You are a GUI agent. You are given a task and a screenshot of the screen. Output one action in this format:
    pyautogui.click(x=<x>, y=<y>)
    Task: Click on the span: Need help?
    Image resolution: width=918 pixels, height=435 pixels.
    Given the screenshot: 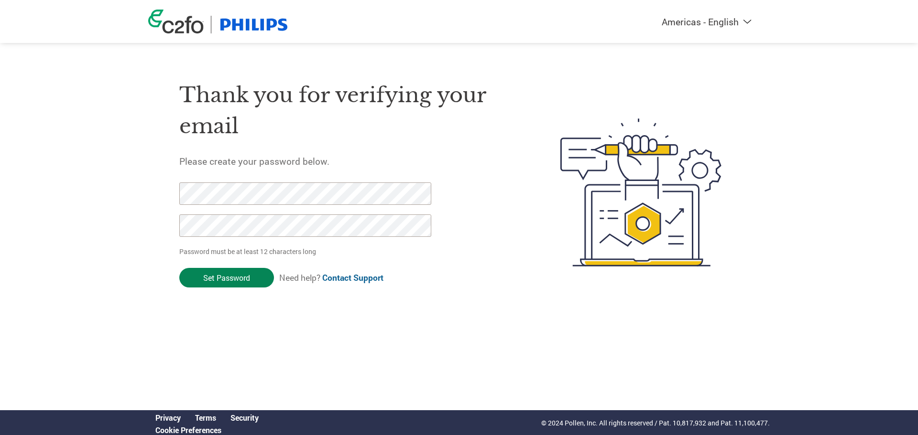 What is the action you would take?
    pyautogui.click(x=331, y=278)
    